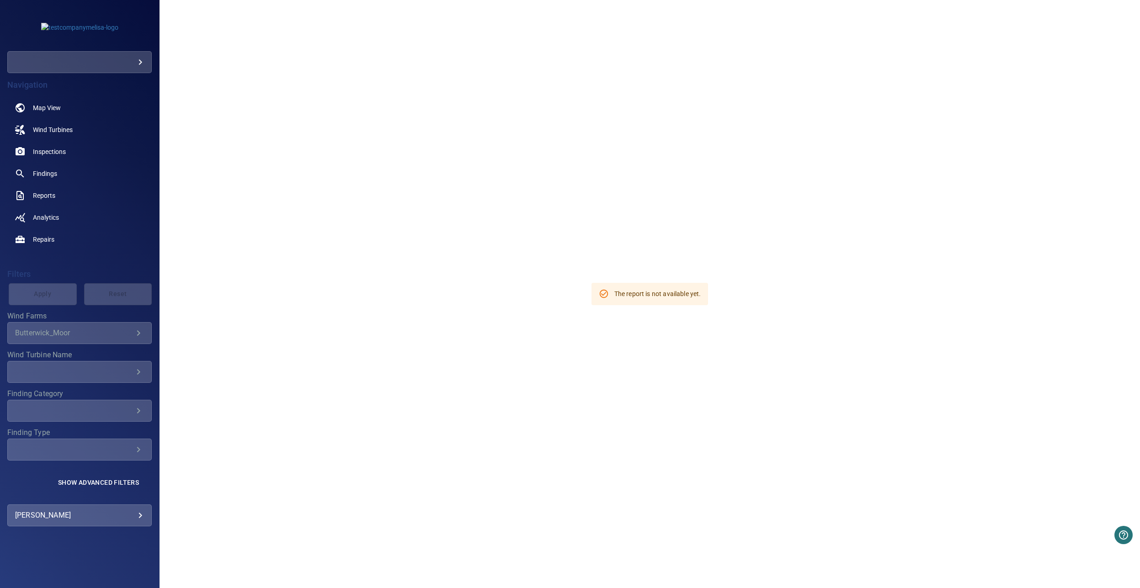 This screenshot has width=1140, height=588. Describe the element at coordinates (44, 196) in the screenshot. I see `span: Reports` at that location.